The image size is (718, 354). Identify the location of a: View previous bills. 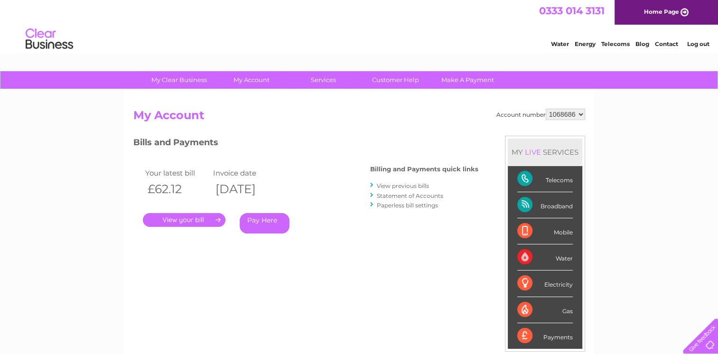
(403, 185).